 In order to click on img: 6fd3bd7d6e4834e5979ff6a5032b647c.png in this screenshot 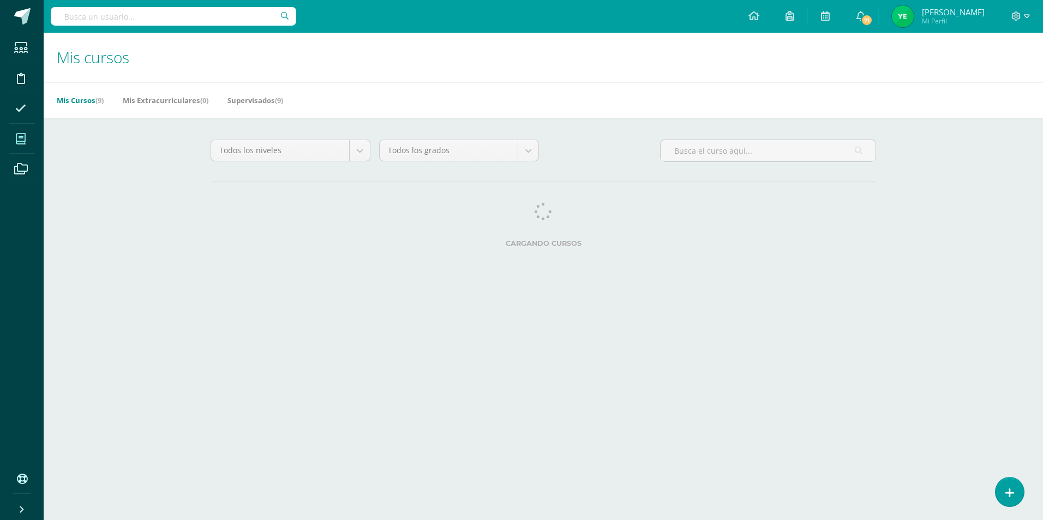, I will do `click(903, 16)`.